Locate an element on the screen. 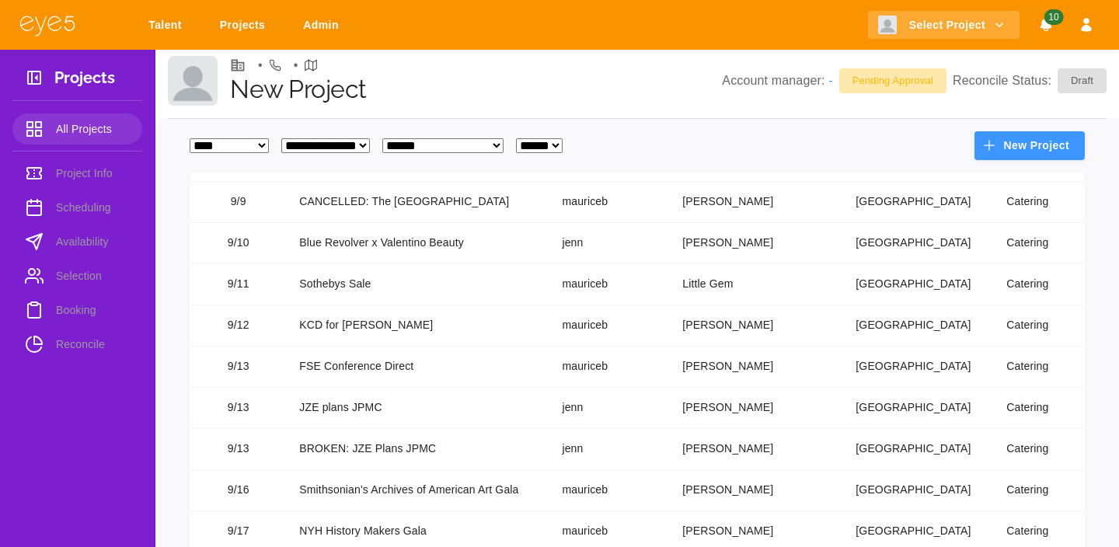 The height and width of the screenshot is (547, 1119). a: Talent is located at coordinates (168, 25).